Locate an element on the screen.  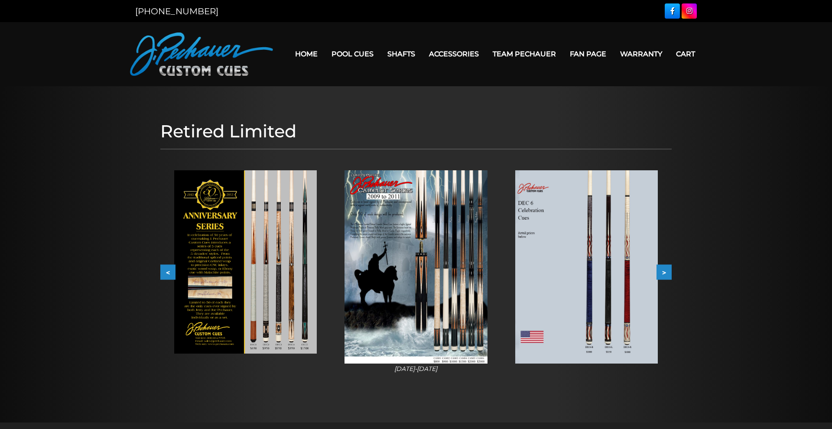
a: Accessories is located at coordinates (454, 54).